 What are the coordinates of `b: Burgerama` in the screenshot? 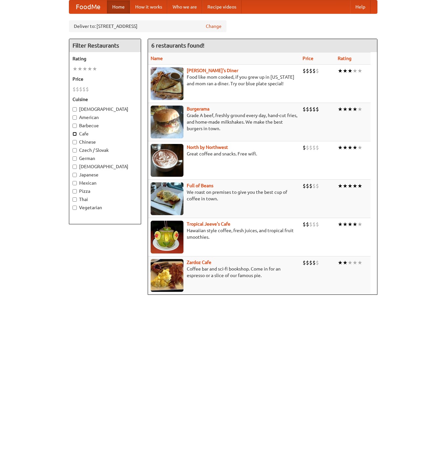 It's located at (198, 109).